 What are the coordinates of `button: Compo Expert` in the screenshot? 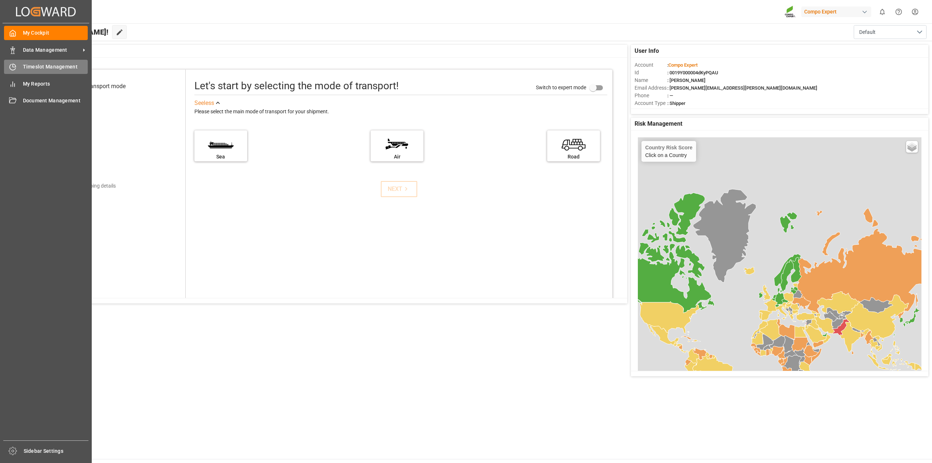 It's located at (838, 12).